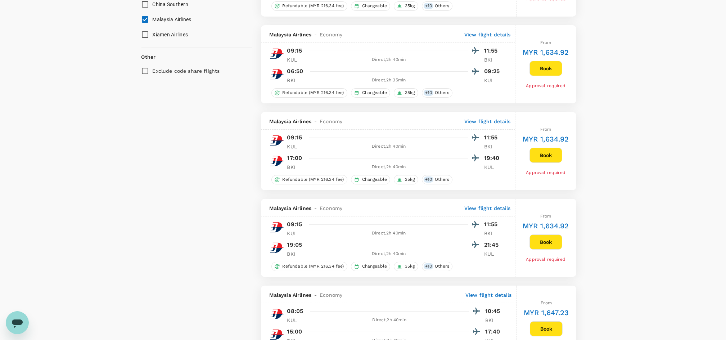  What do you see at coordinates (493, 245) in the screenshot?
I see `p: 21:45` at bounding box center [493, 245].